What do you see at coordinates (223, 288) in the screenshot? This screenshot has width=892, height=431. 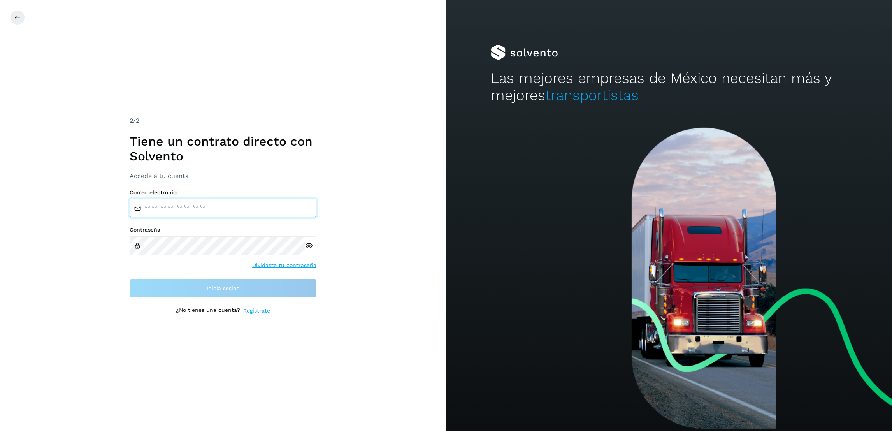 I see `button: Inicia sesión` at bounding box center [223, 288].